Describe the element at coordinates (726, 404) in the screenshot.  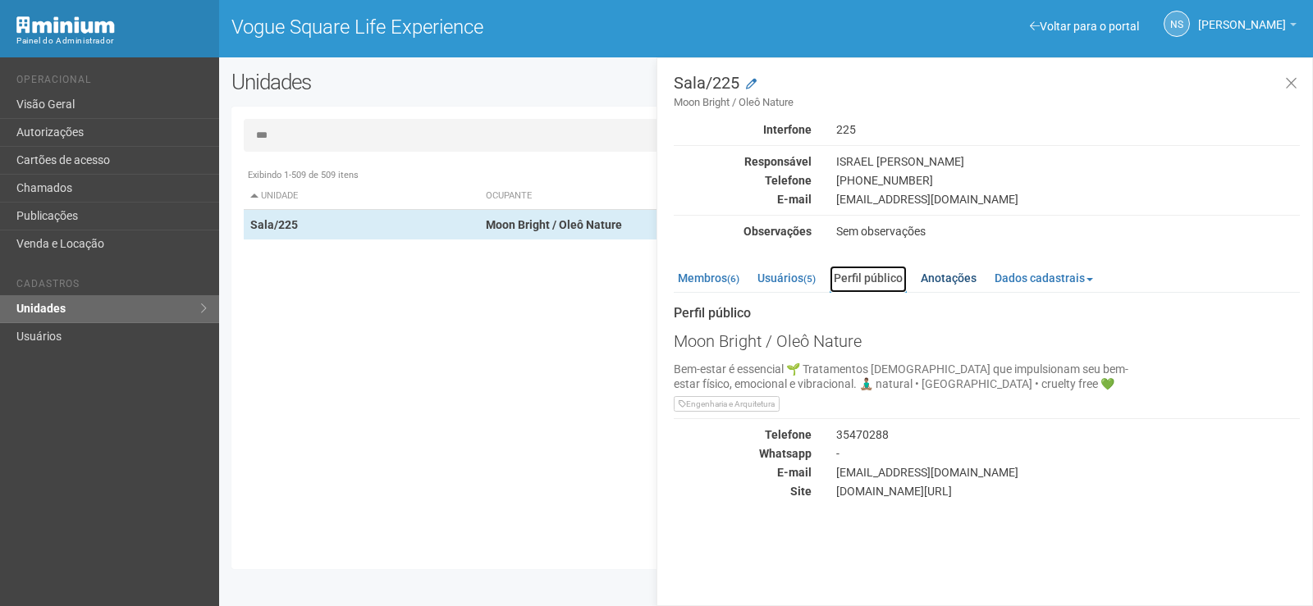
I see `span: Engenharia e Arquitetura` at that location.